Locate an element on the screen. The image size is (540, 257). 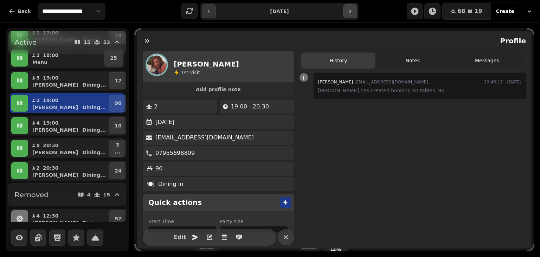
p: 10 is located at coordinates (118, 126).